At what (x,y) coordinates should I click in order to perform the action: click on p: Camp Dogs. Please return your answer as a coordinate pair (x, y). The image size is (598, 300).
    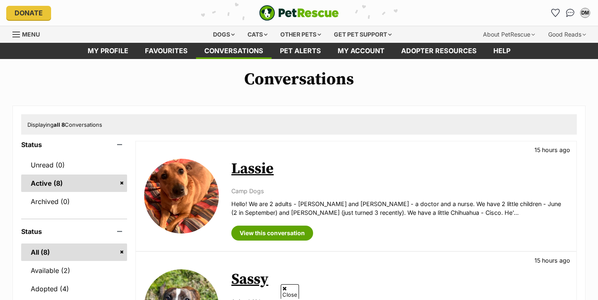
    Looking at the image, I should click on (399, 191).